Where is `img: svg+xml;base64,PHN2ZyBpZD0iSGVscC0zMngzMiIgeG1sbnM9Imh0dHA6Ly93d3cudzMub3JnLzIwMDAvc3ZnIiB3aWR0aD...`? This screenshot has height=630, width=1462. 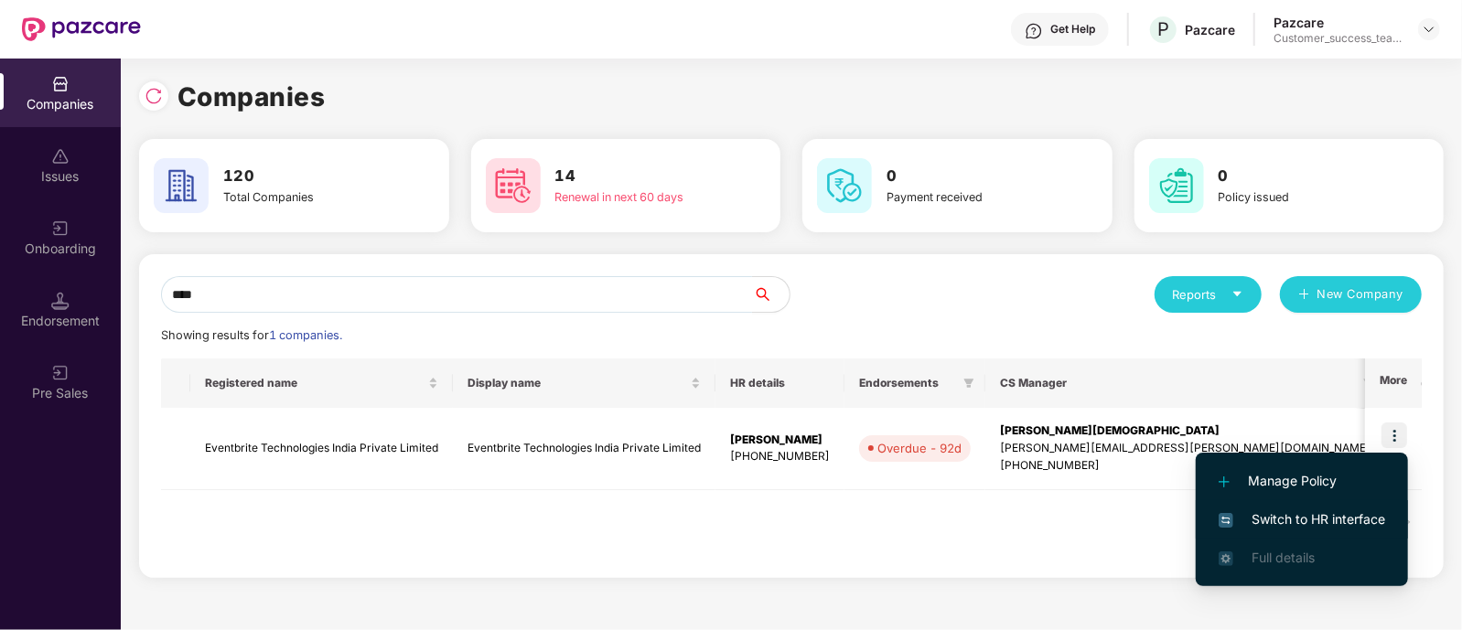 img: svg+xml;base64,PHN2ZyBpZD0iSGVscC0zMngzMiIgeG1sbnM9Imh0dHA6Ly93d3cudzMub3JnLzIwMDAvc3ZnIiB3aWR0aD... is located at coordinates (1034, 31).